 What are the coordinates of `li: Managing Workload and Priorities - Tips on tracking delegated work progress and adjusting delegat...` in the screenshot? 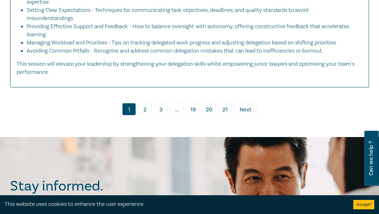 It's located at (191, 43).